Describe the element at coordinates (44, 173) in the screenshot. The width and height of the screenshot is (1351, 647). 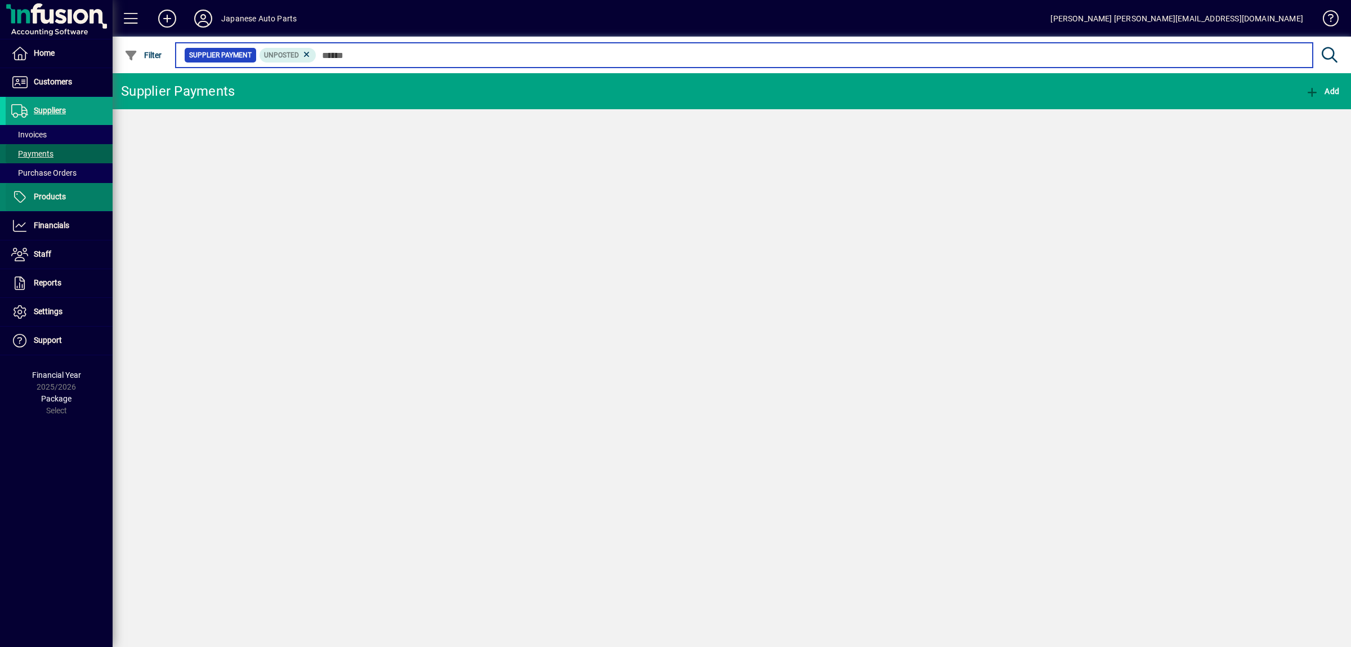
I see `span: Purchase Orders` at that location.